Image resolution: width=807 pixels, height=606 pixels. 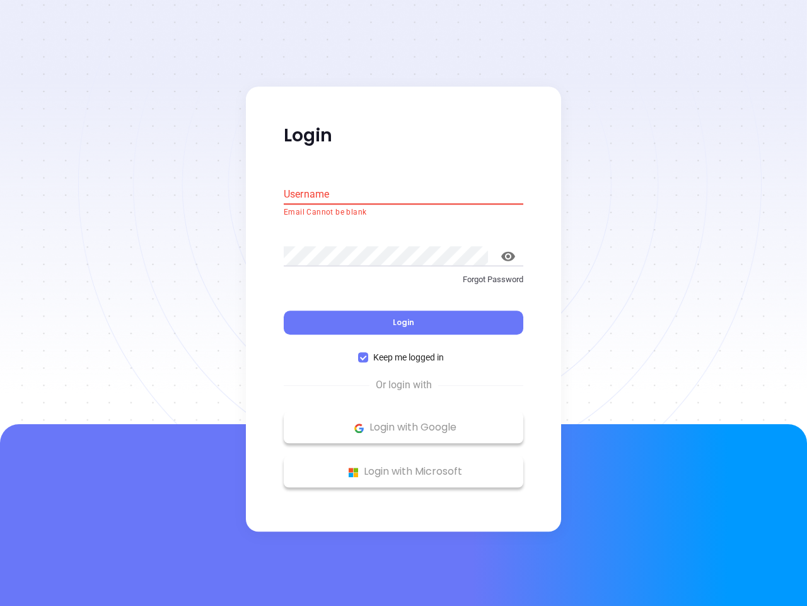 What do you see at coordinates (404, 136) in the screenshot?
I see `p: Login` at bounding box center [404, 136].